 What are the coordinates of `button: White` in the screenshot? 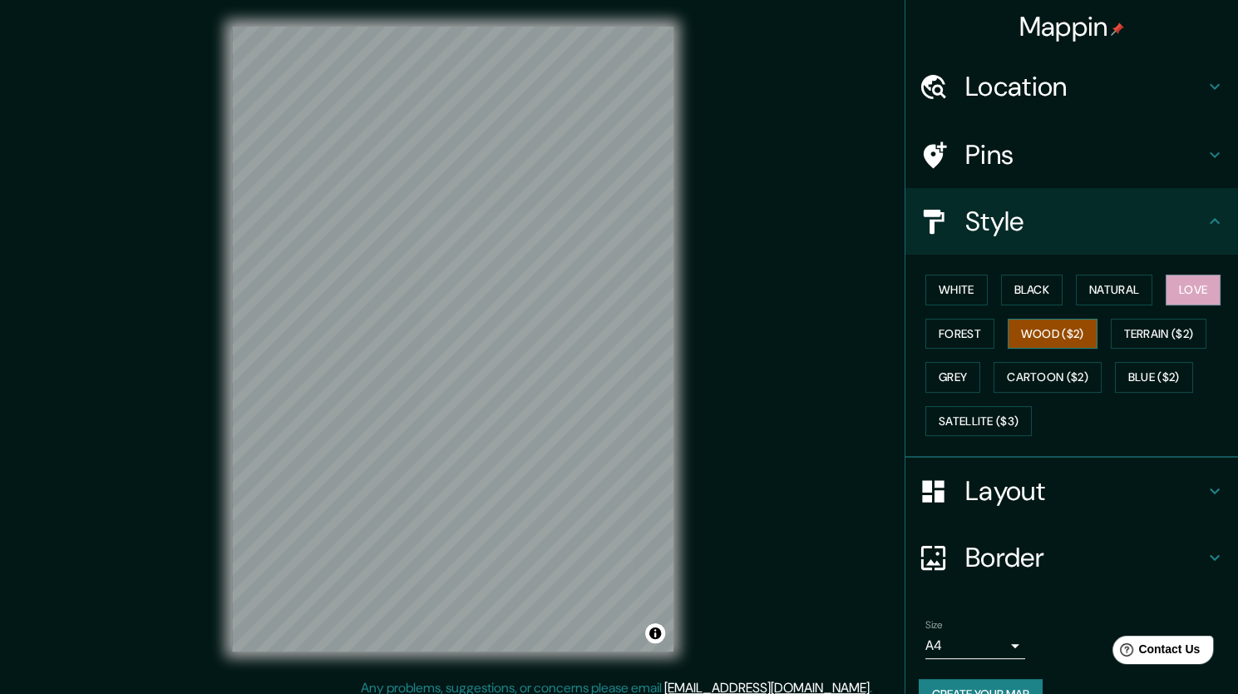 It's located at (956, 289).